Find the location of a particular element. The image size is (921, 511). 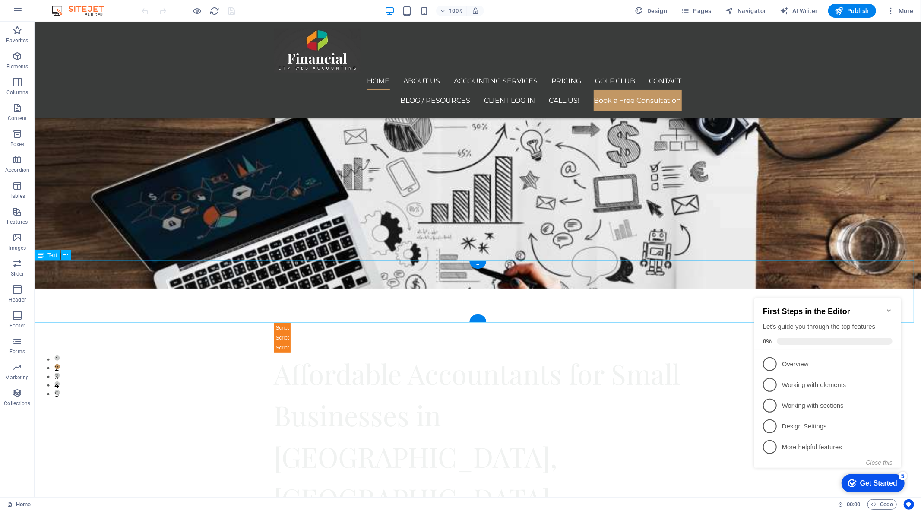

div: Let's guide you through the top features is located at coordinates (77, 41).